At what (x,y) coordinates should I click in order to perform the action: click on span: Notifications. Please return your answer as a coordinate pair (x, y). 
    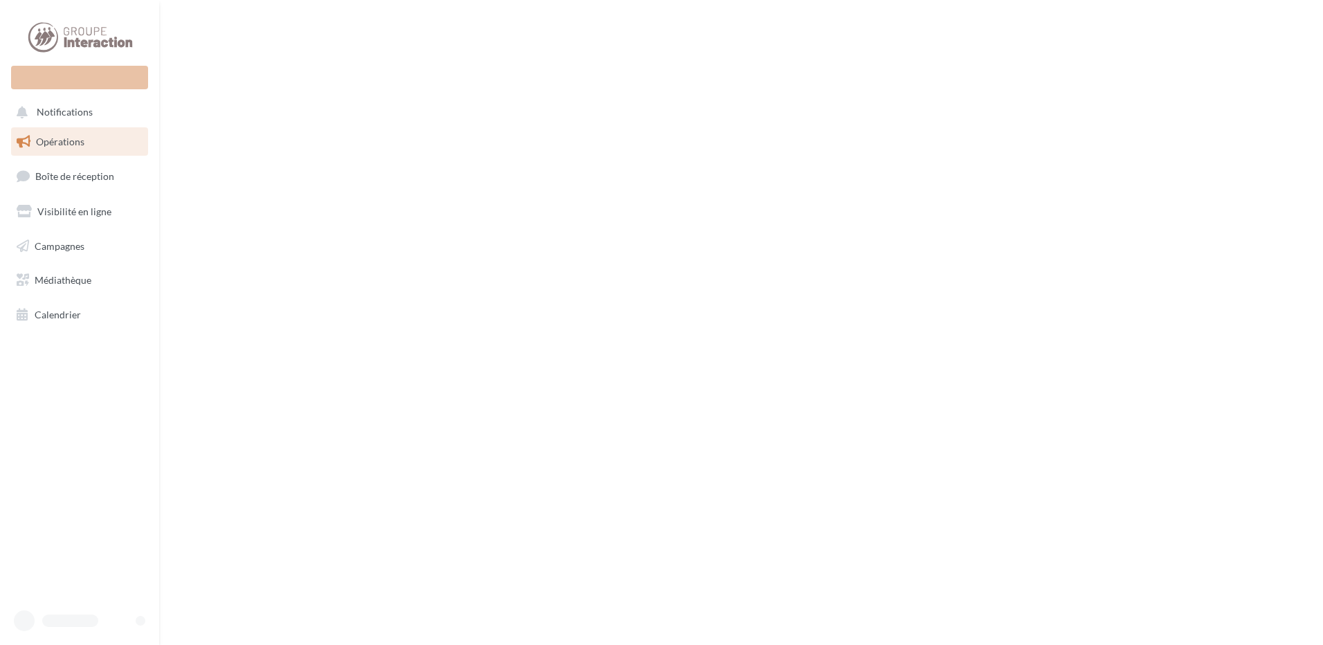
    Looking at the image, I should click on (64, 112).